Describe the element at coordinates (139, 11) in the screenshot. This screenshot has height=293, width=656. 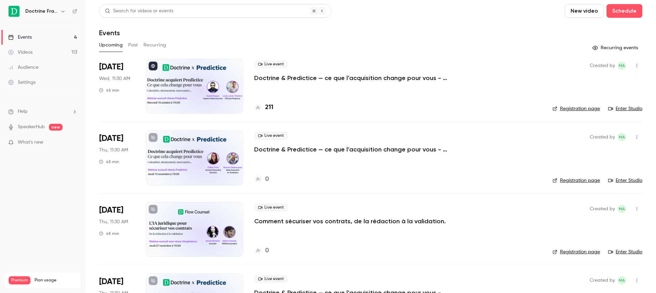
I see `div: Search for videos or events` at that location.